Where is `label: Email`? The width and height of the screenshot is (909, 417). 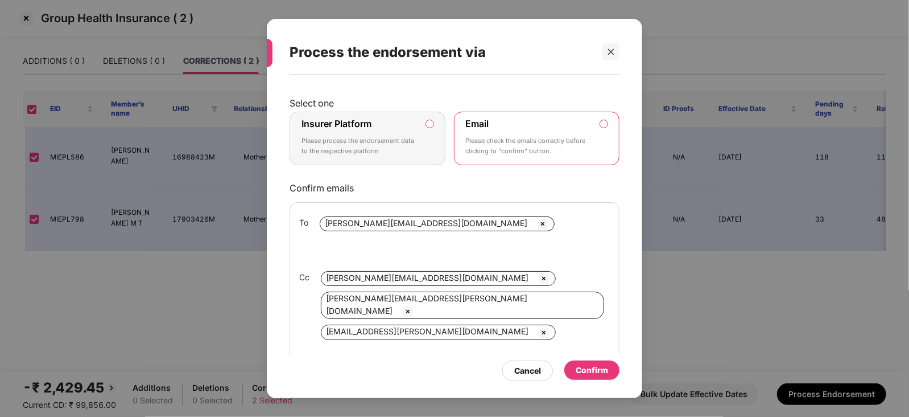 label: Email is located at coordinates (477, 123).